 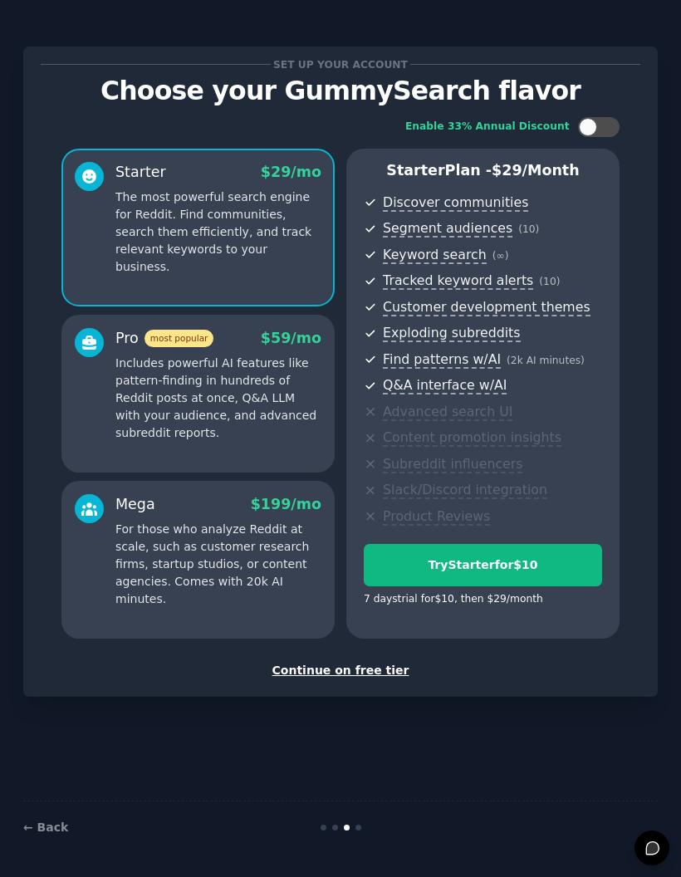 I want to click on span: Slack/Discord integration, so click(x=465, y=490).